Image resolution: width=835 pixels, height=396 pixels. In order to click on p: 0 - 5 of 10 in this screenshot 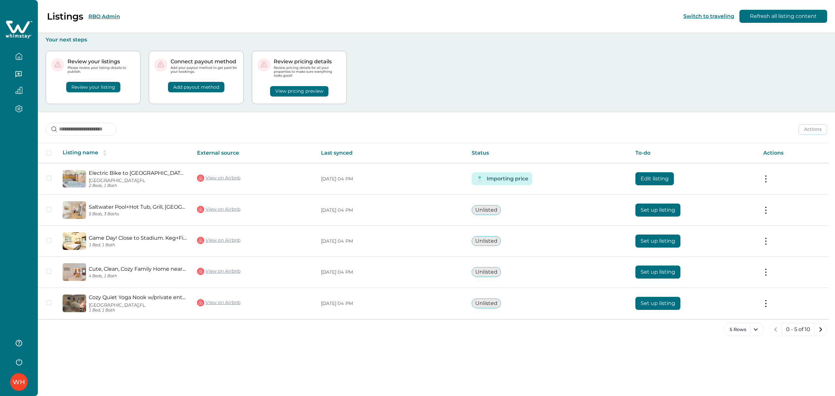, I will do `click(799, 330)`.